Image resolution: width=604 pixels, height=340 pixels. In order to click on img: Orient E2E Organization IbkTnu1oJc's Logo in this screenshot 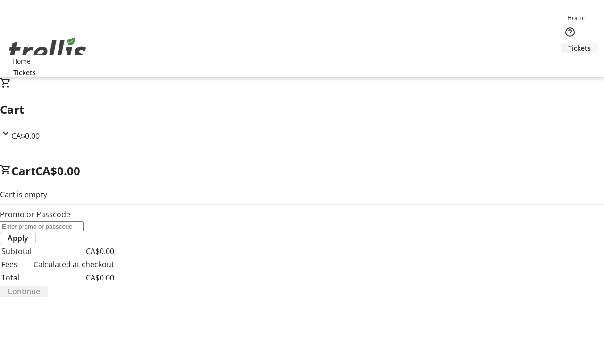, I will do `click(48, 50)`.